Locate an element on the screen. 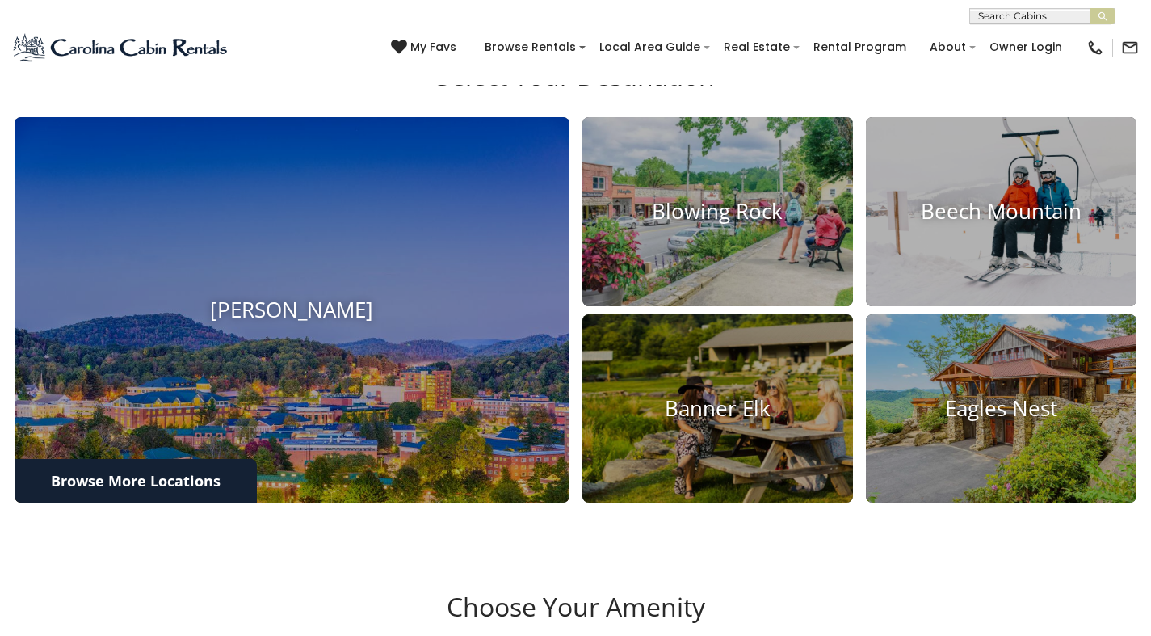  a: Browse More Locations is located at coordinates (136, 480).